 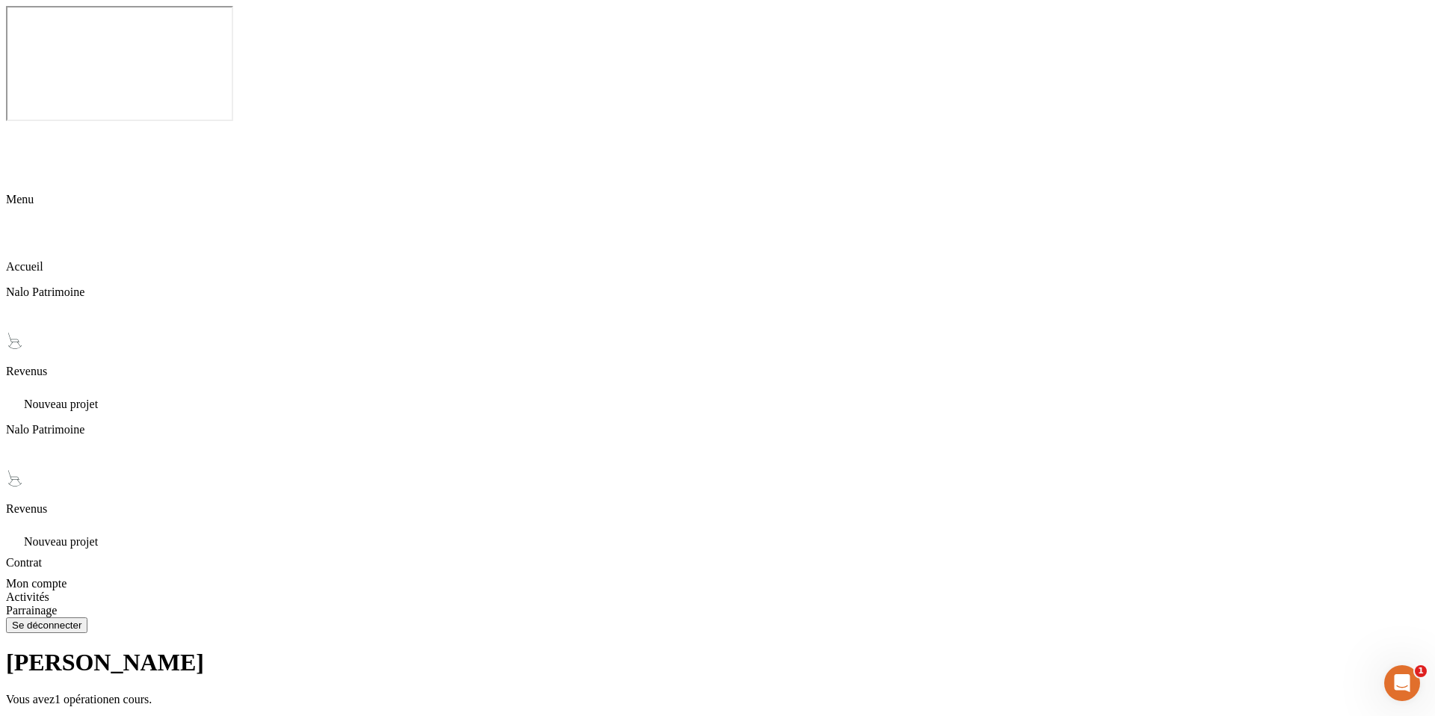 I want to click on span: Vous avez, so click(x=30, y=699).